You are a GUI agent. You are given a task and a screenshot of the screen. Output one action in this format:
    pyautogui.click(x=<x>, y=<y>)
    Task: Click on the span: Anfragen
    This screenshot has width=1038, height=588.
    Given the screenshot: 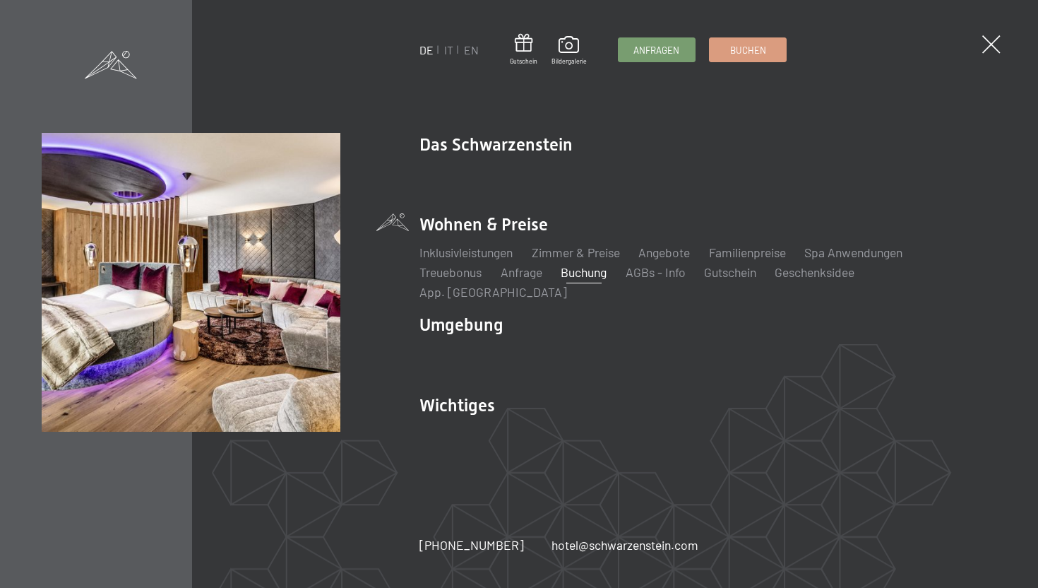 What is the action you would take?
    pyautogui.click(x=656, y=50)
    